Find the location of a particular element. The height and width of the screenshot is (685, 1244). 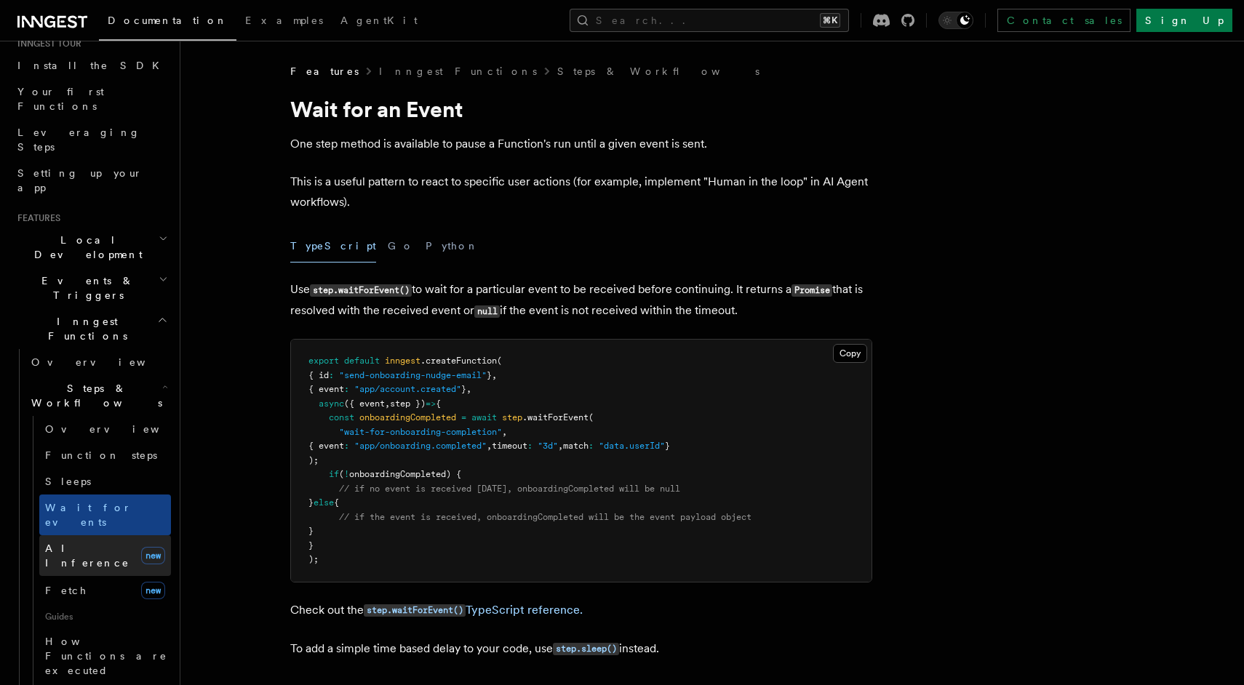

button: TypeScript is located at coordinates (333, 246).